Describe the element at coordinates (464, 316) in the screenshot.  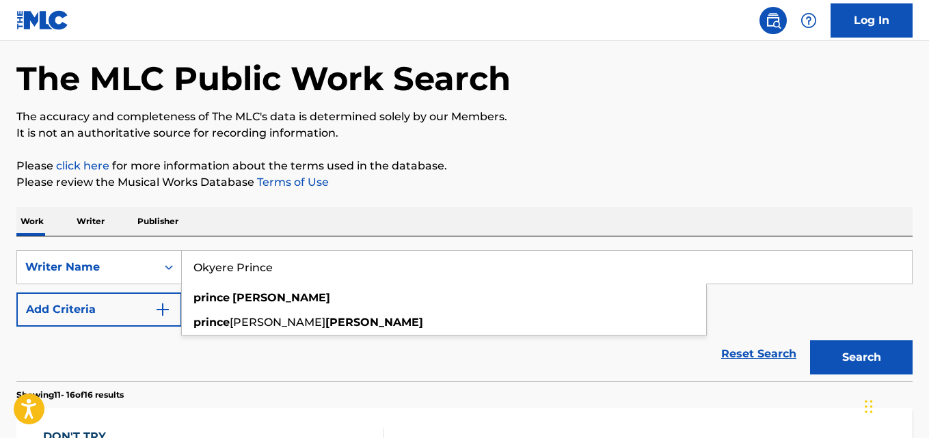
I see `form: Search Form` at that location.